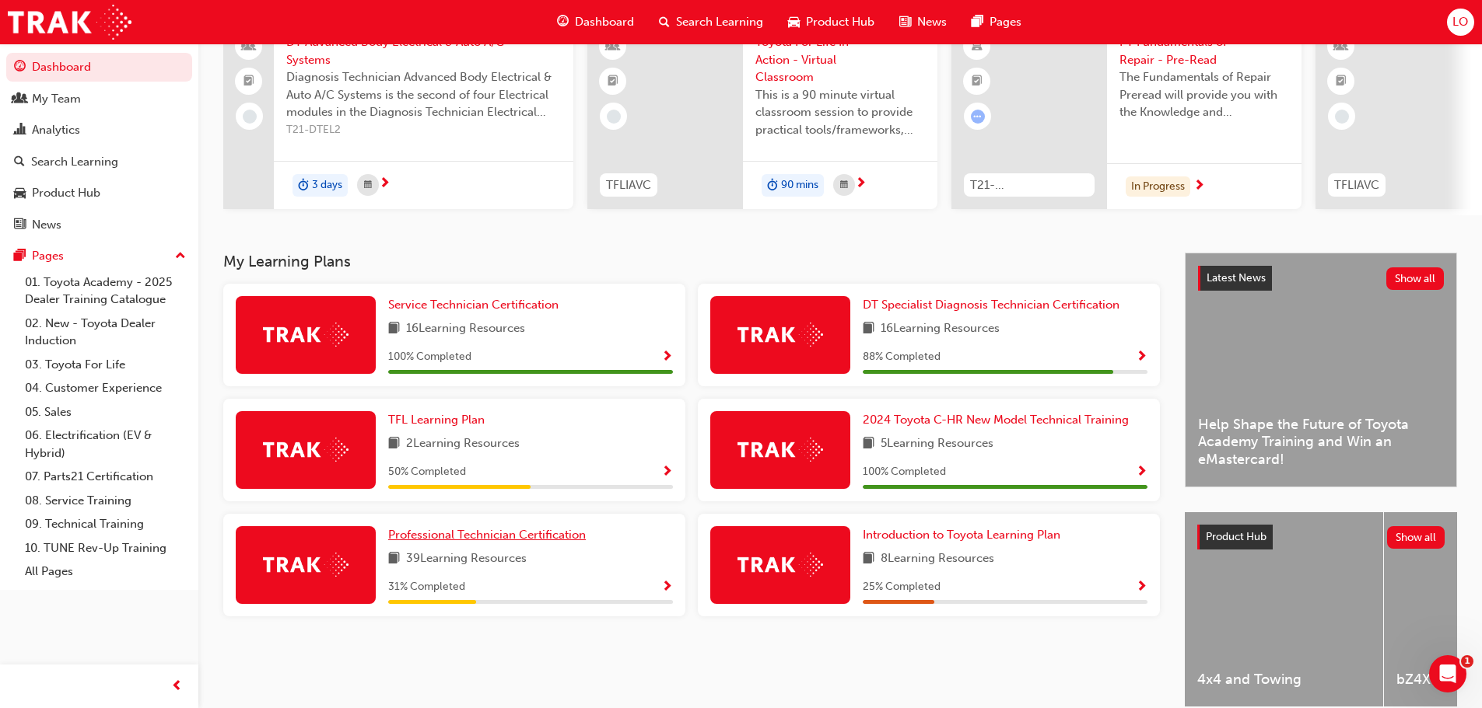 The height and width of the screenshot is (708, 1482). Describe the element at coordinates (75, 162) in the screenshot. I see `div: Search Learning` at that location.